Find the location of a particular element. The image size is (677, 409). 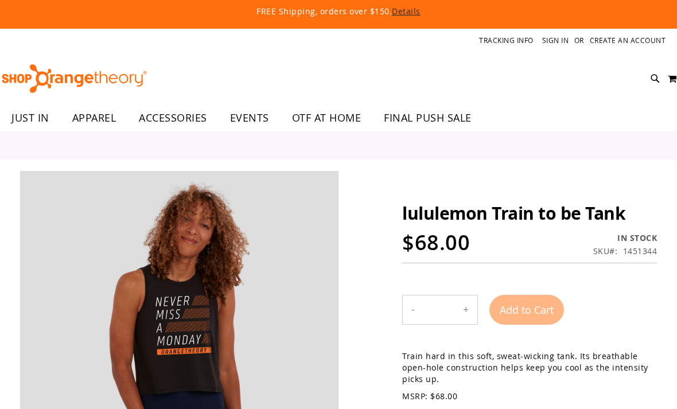

a: Details is located at coordinates (406, 11).